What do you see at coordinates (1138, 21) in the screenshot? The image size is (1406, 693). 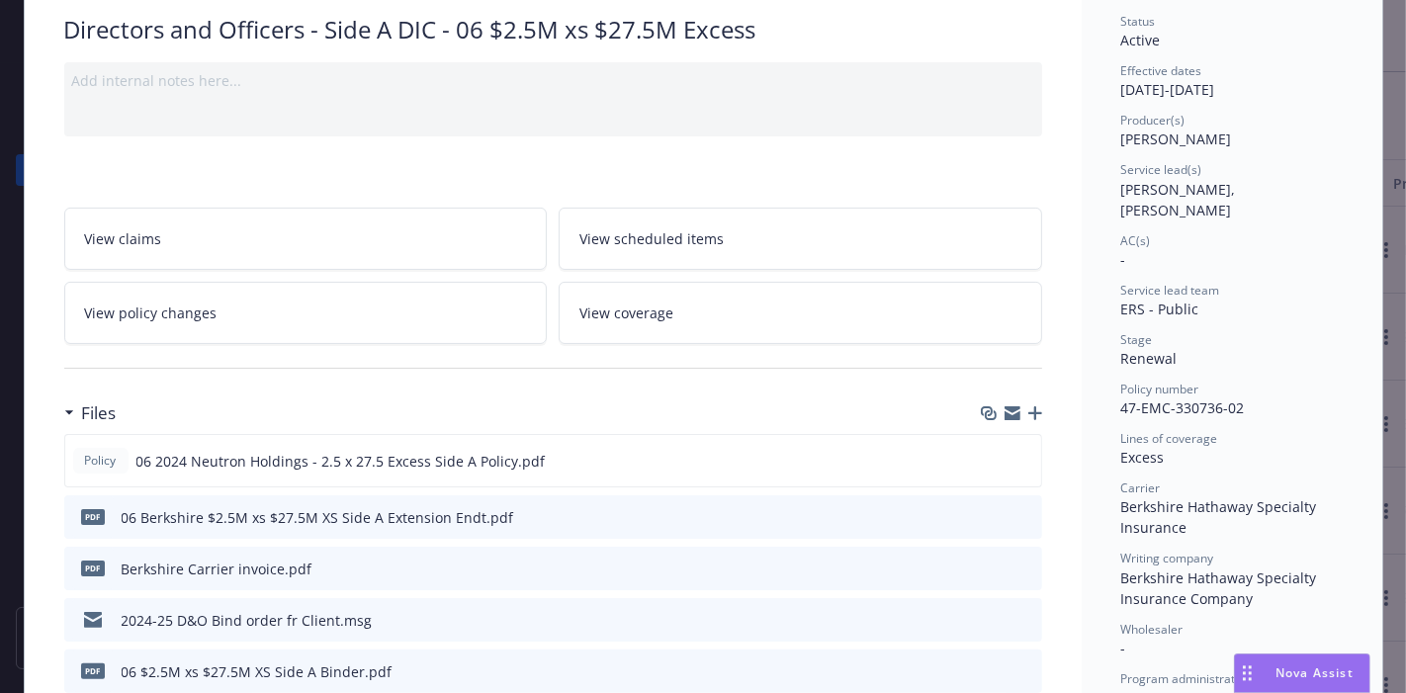 I see `span: Status` at bounding box center [1138, 21].